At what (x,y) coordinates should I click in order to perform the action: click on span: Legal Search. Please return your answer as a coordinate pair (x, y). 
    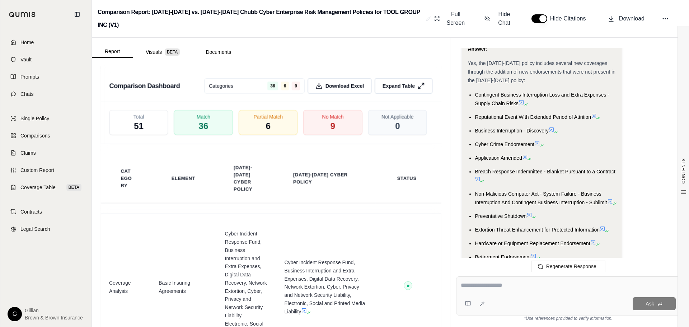
    Looking at the image, I should click on (35, 229).